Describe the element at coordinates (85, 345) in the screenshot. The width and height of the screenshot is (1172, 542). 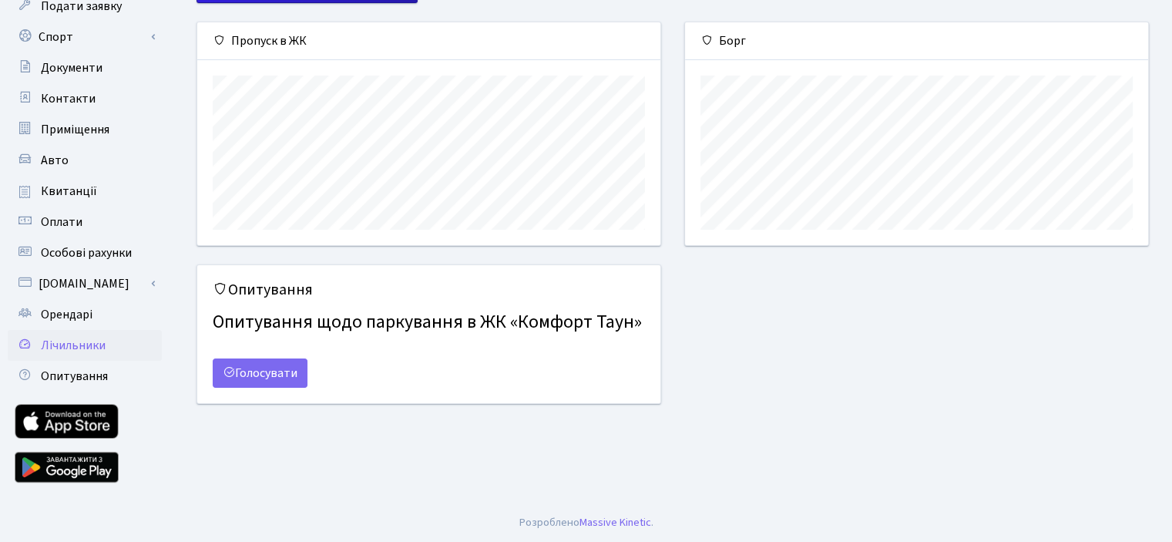
I see `a: Лічильники` at that location.